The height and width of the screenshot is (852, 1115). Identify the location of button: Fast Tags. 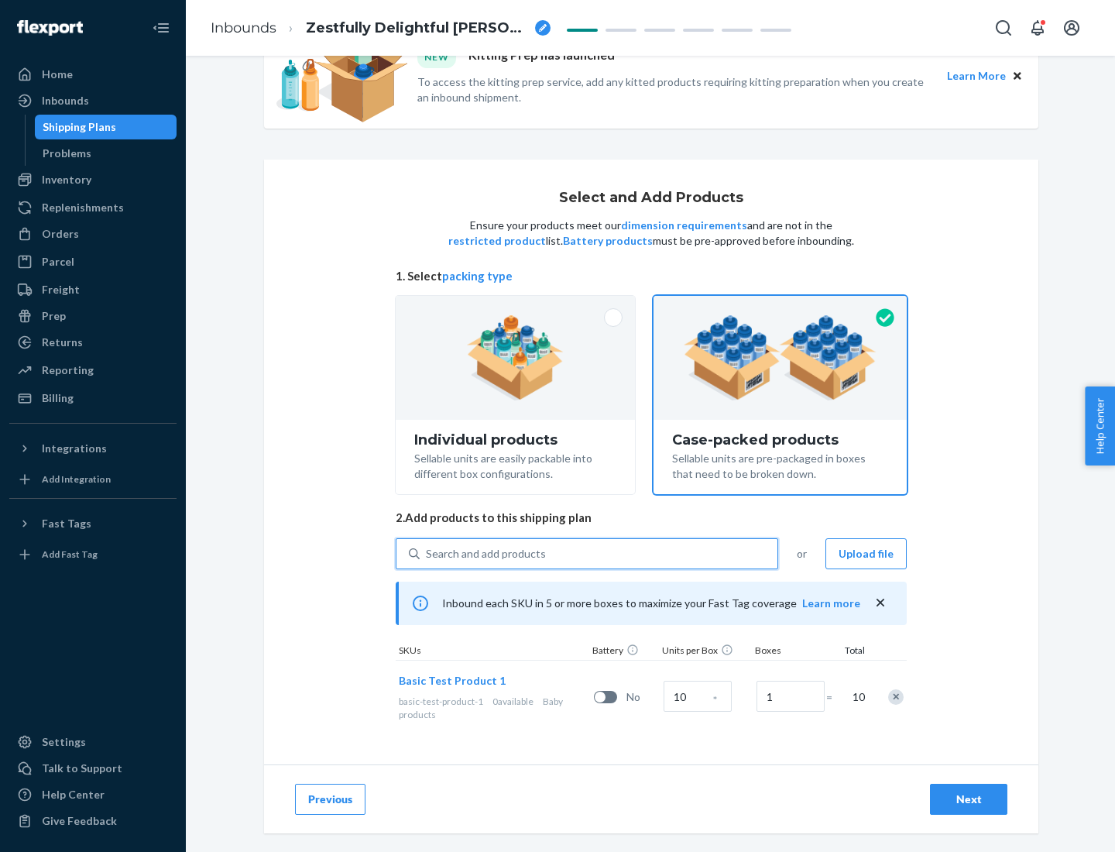
(93, 523).